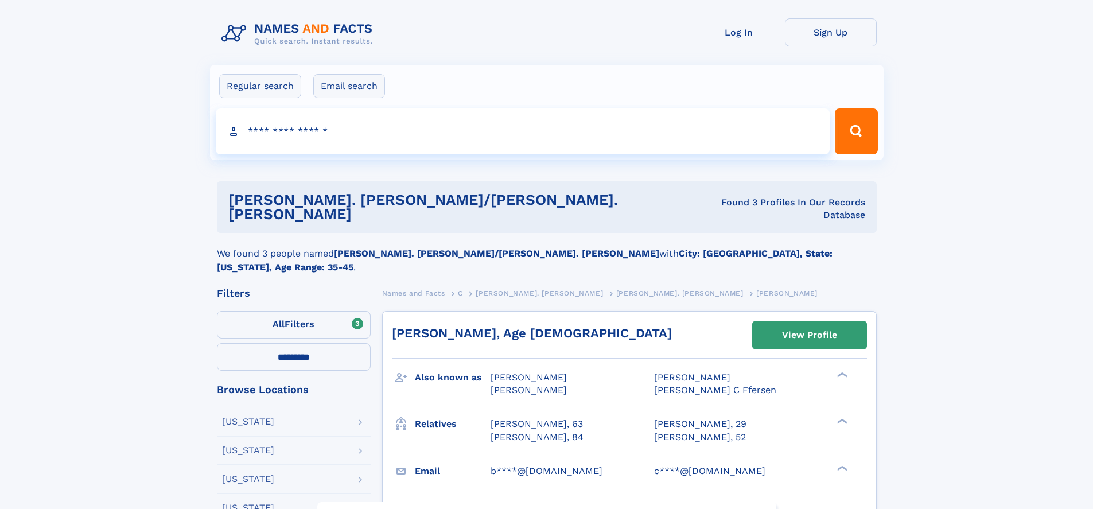 The width and height of the screenshot is (1093, 509). What do you see at coordinates (780, 209) in the screenshot?
I see `div: Found 3 Profiles In Our Records Database` at bounding box center [780, 209].